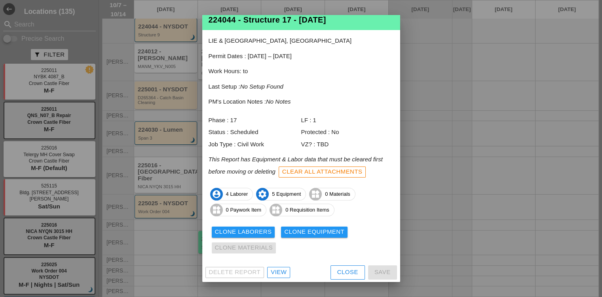 This screenshot has width=602, height=297. What do you see at coordinates (301, 71) in the screenshot?
I see `p: Work Hours: to` at bounding box center [301, 71].